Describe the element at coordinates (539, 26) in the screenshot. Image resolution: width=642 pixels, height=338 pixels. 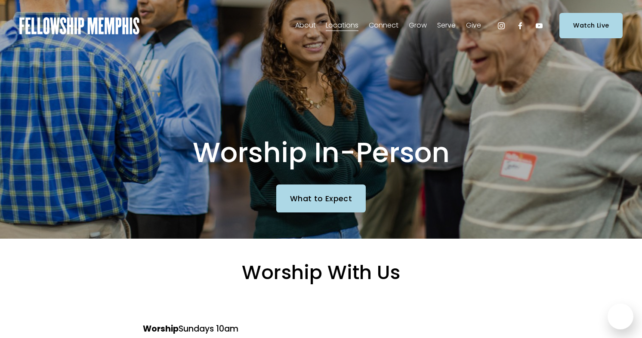
I see `a: YouTube` at that location.